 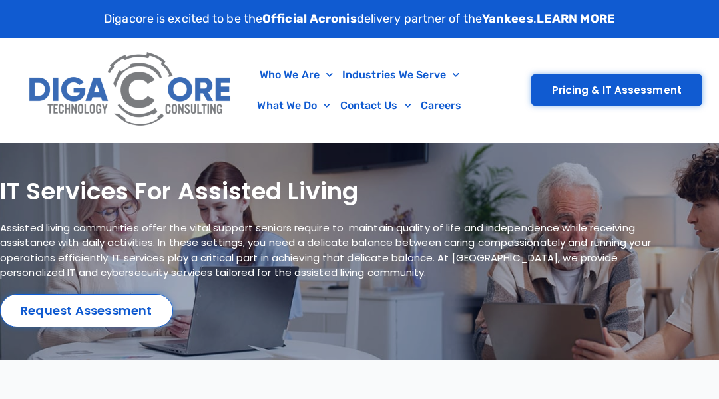 What do you see at coordinates (616, 90) in the screenshot?
I see `span: Pricing & IT Assessment` at bounding box center [616, 90].